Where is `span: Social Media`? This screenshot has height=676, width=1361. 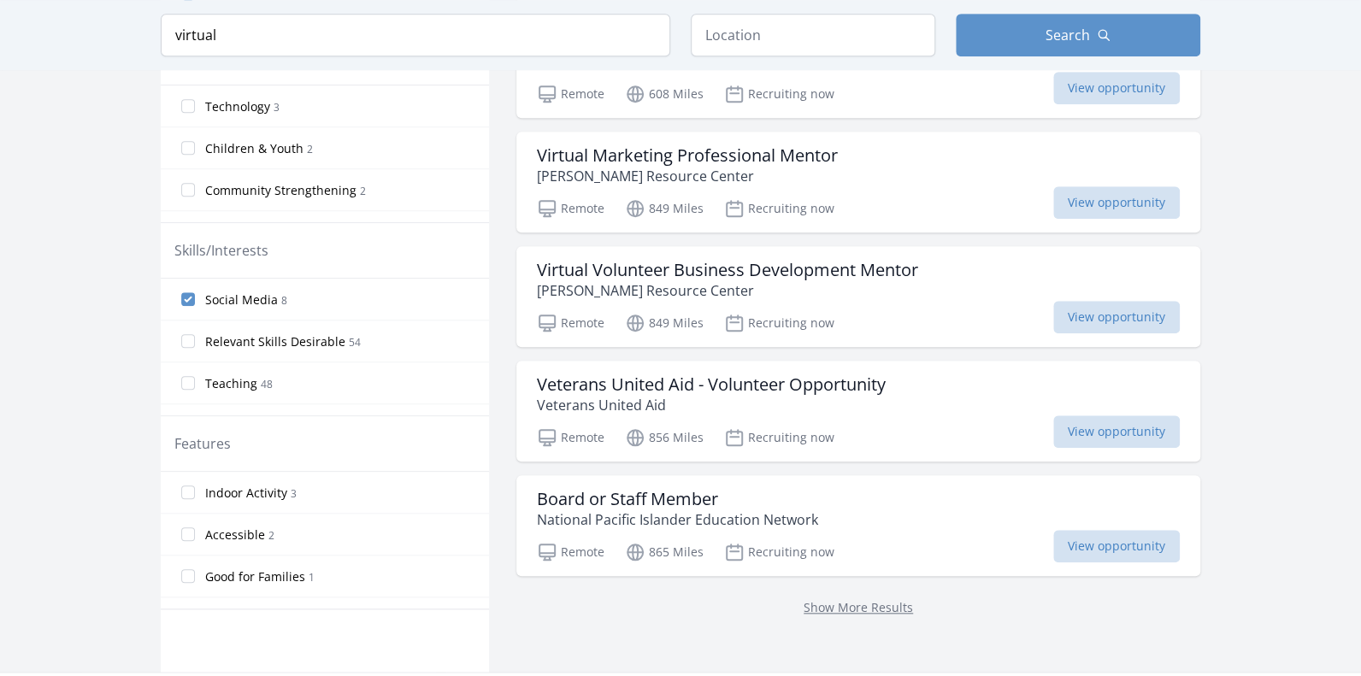 span: Social Media is located at coordinates (241, 300).